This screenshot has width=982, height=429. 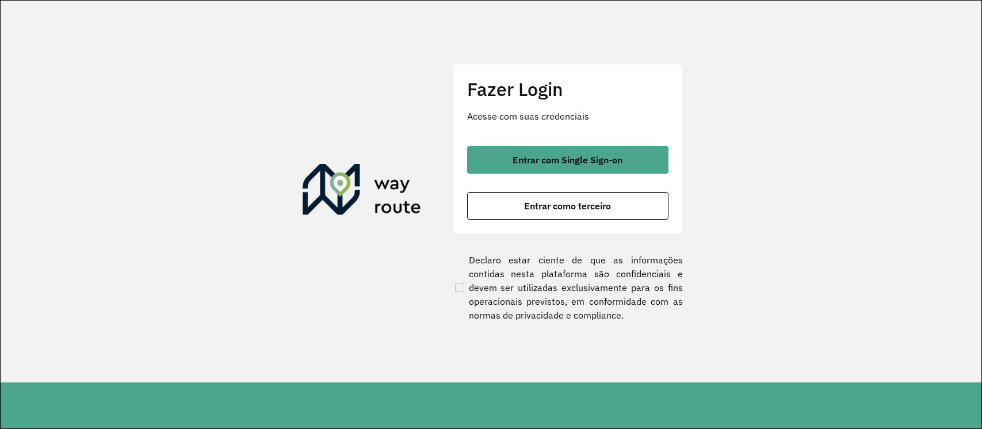 What do you see at coordinates (568, 288) in the screenshot?
I see `label: Declaro estar ciente de que as informações contidas nesta plataforma são confidenciais e devem se...` at bounding box center [568, 288].